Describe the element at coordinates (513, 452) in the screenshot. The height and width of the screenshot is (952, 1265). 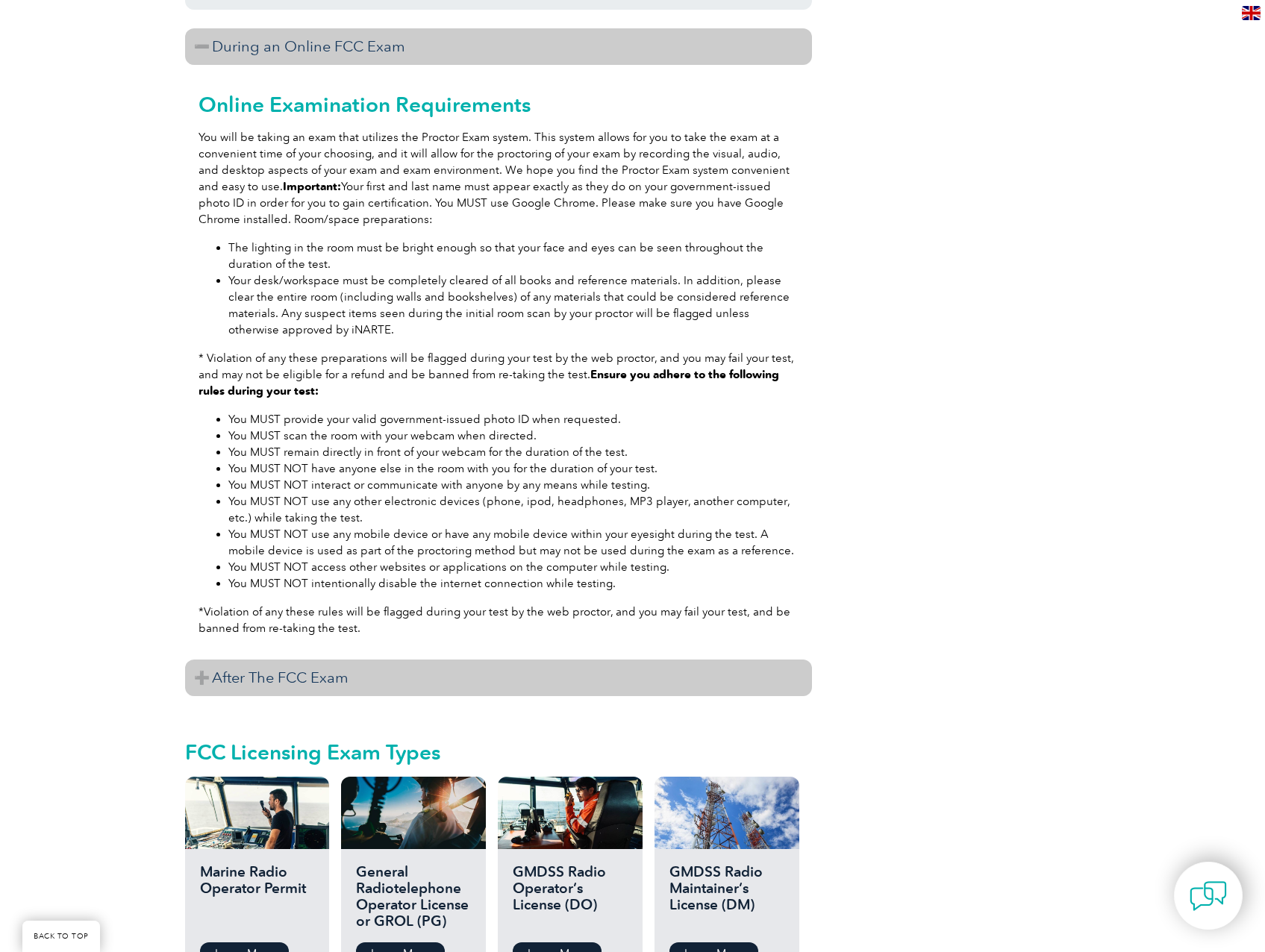
I see `li: You MUST remain directly in front of your webcam for the duration of the test.` at that location.